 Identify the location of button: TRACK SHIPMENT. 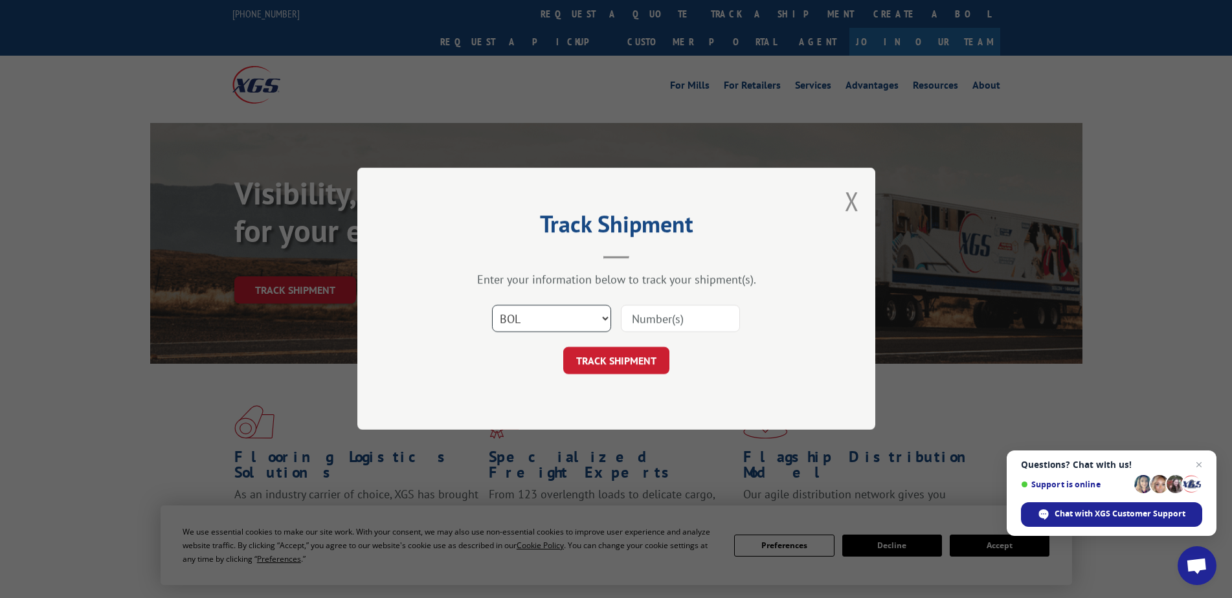
(616, 361).